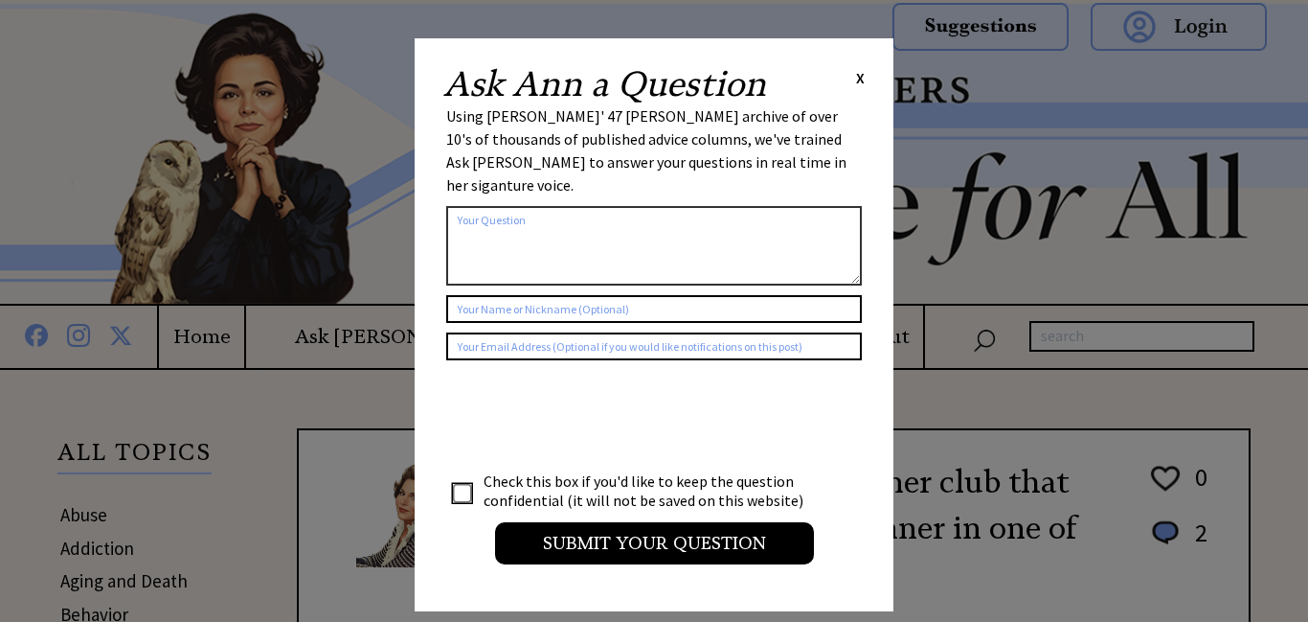 The height and width of the screenshot is (622, 1308). Describe the element at coordinates (654, 308) in the screenshot. I see `input: Your Name or Nickname (Optional)` at that location.